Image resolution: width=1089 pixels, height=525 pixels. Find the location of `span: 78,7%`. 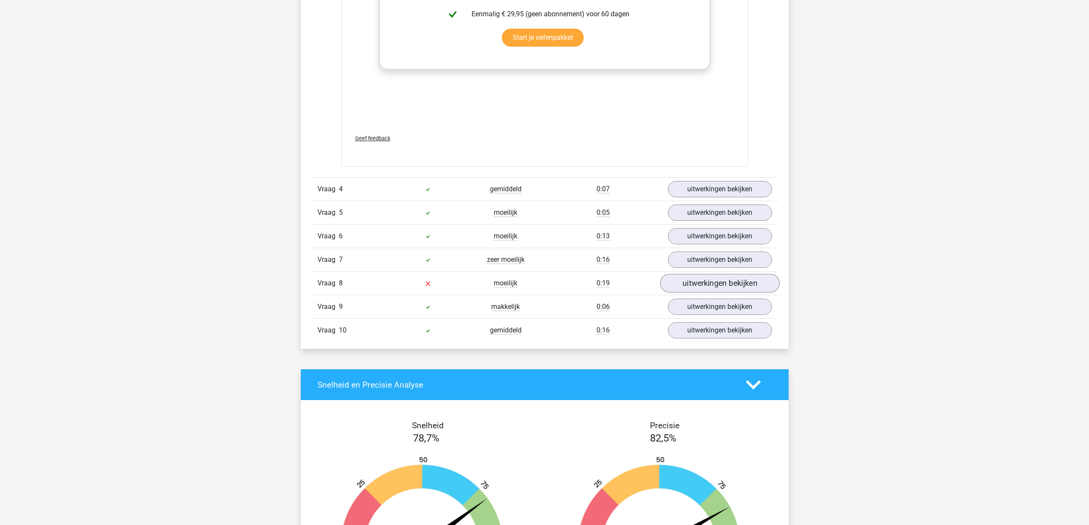

span: 78,7% is located at coordinates (426, 438).